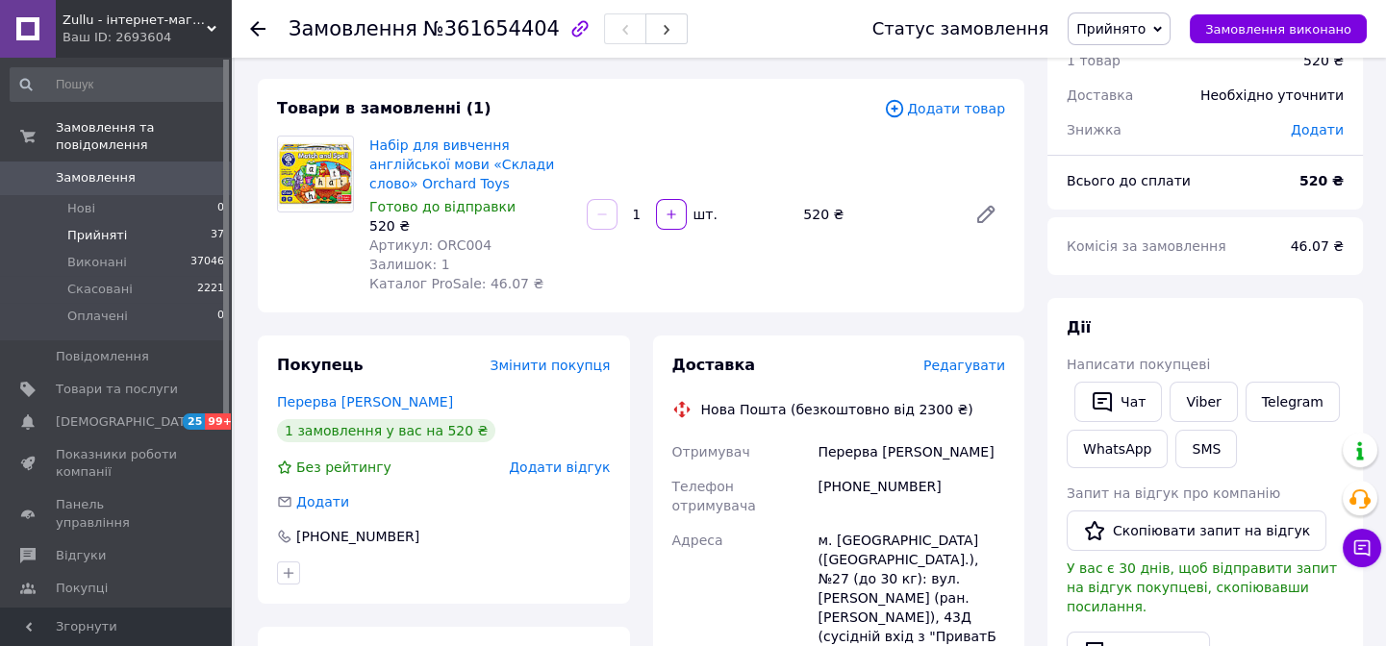 The height and width of the screenshot is (646, 1386). Describe the element at coordinates (986, 214) in the screenshot. I see `a: Редагувати` at that location.